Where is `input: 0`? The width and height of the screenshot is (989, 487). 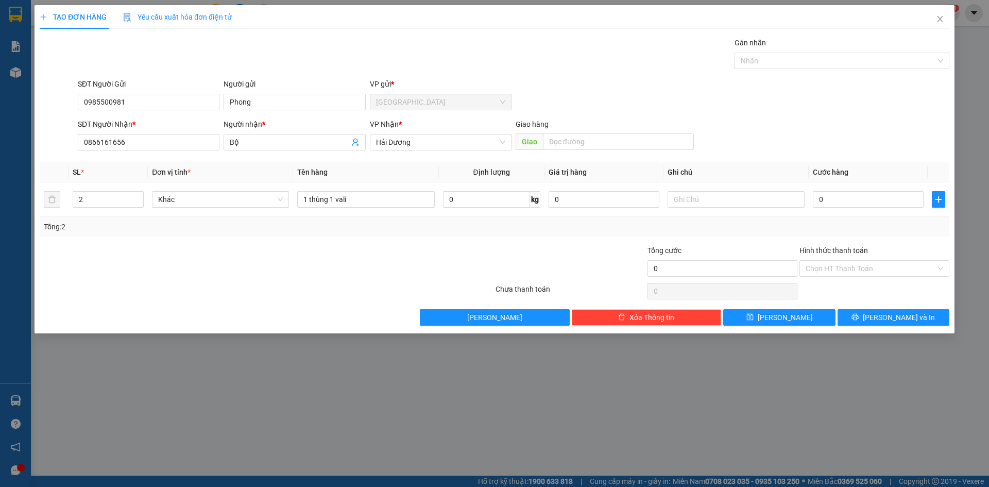
input: 0 is located at coordinates (603, 199).